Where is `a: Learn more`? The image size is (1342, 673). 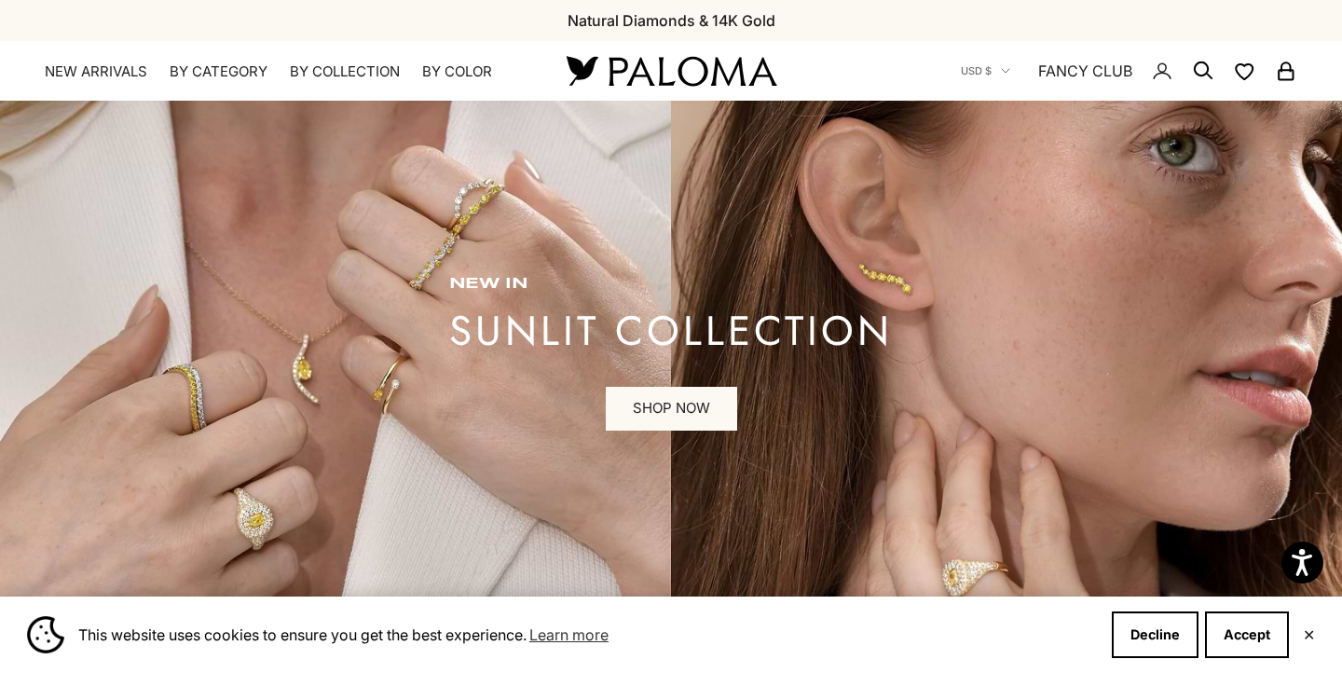
a: Learn more is located at coordinates (568, 634).